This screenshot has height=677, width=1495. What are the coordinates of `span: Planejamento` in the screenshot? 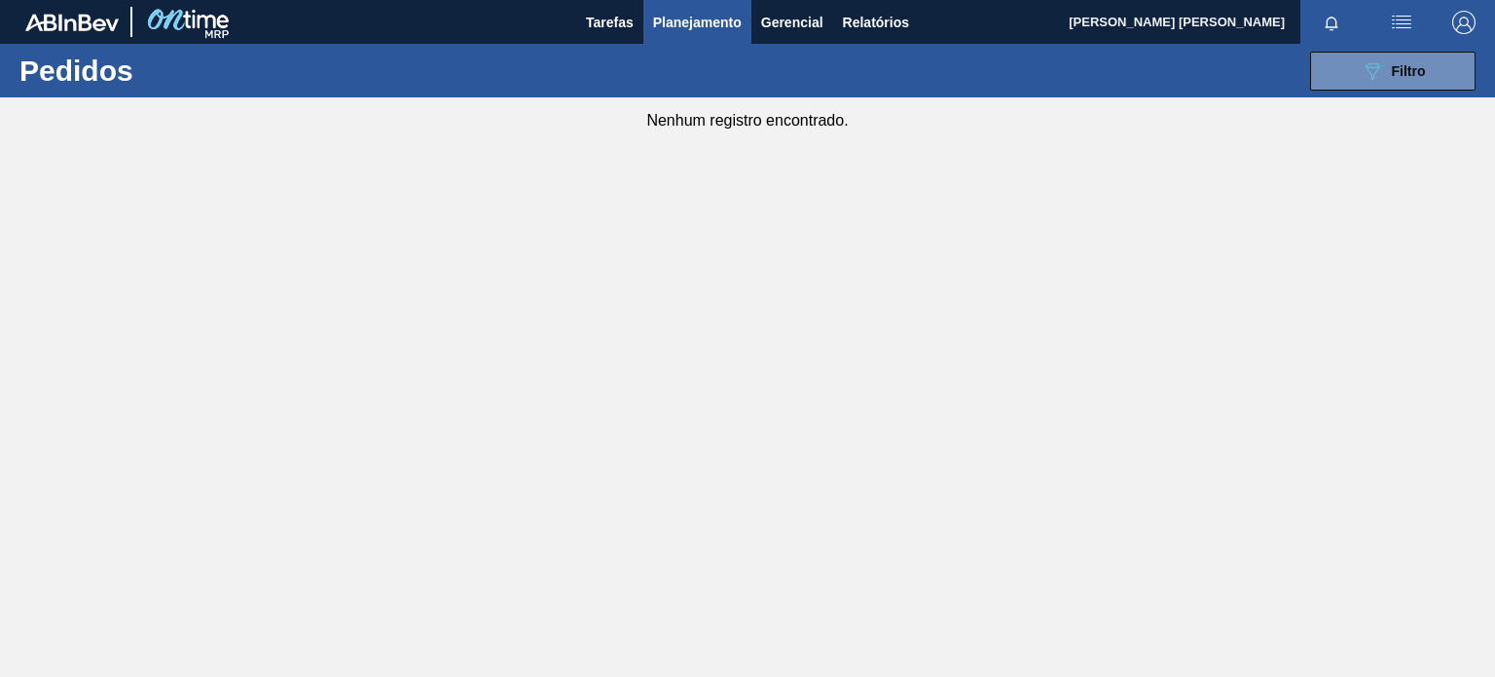 It's located at (697, 22).